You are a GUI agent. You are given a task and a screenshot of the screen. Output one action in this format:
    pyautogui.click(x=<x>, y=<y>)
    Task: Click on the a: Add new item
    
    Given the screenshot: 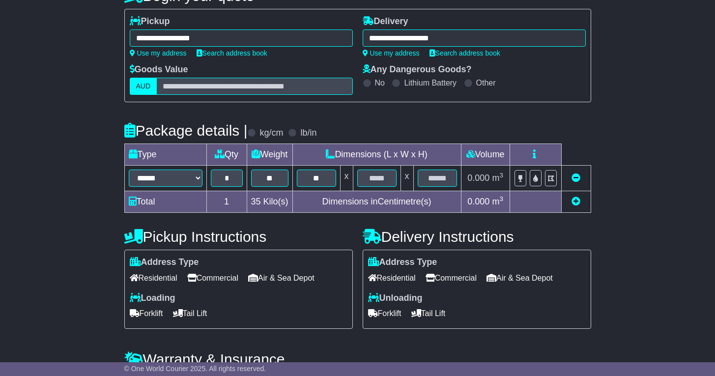 What is the action you would take?
    pyautogui.click(x=576, y=201)
    